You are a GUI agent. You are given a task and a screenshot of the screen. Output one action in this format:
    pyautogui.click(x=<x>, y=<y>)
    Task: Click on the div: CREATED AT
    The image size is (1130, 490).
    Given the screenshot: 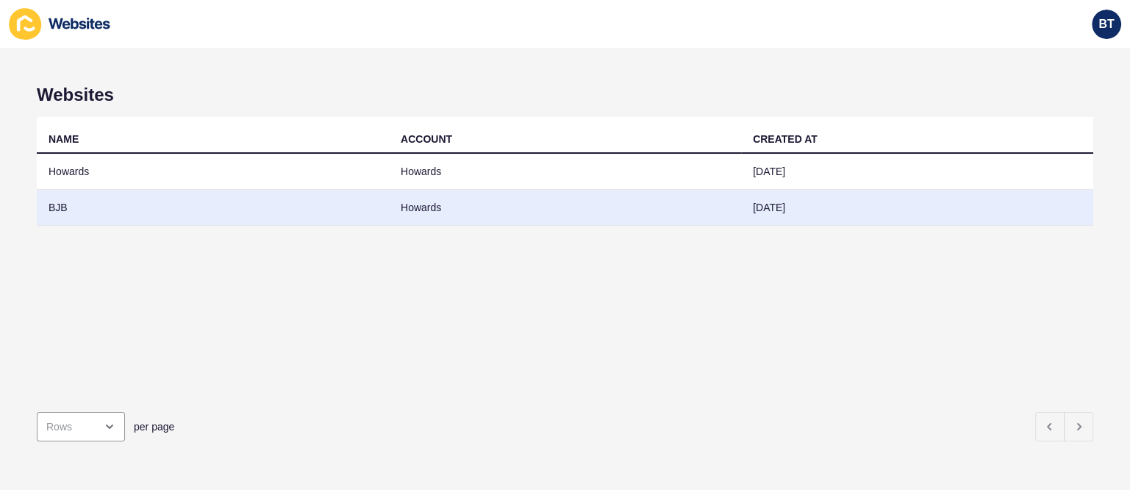 What is the action you would take?
    pyautogui.click(x=785, y=139)
    